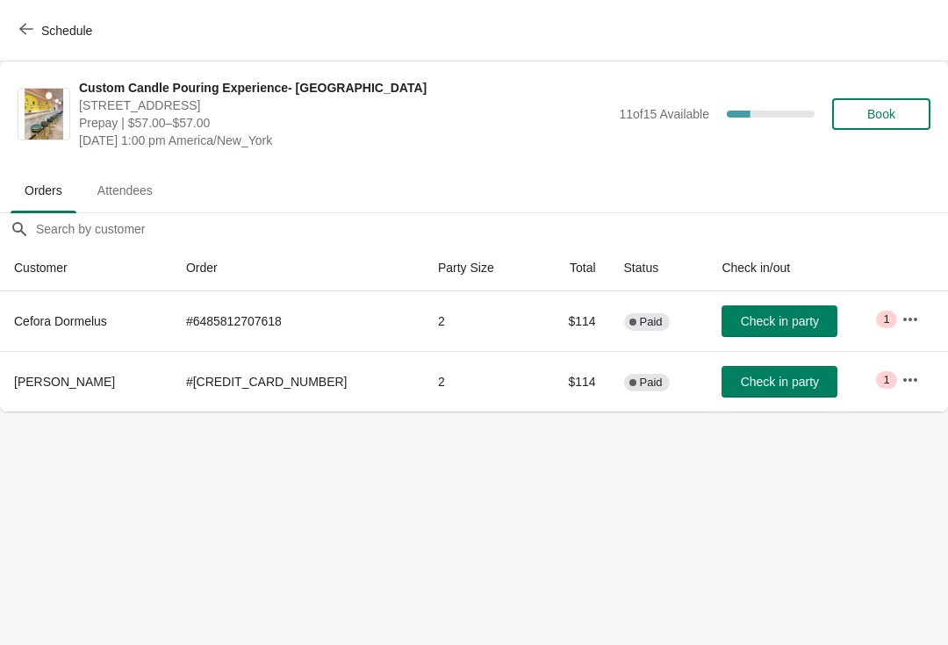 The image size is (948, 645). I want to click on th: Party Size, so click(480, 268).